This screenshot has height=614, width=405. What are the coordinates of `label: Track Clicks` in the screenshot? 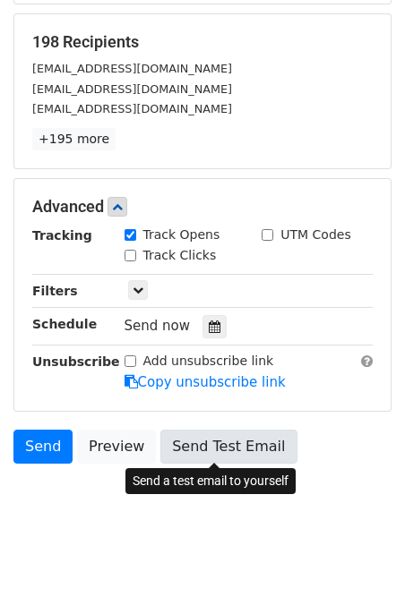 It's located at (180, 255).